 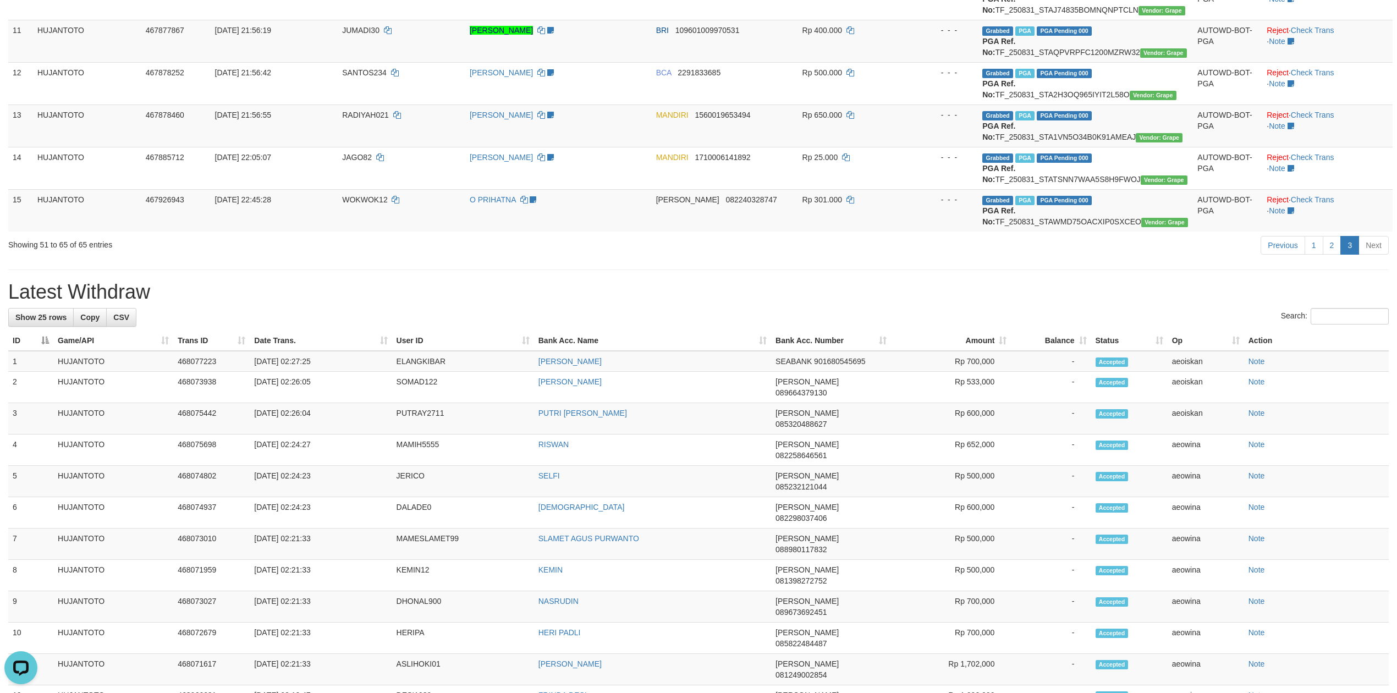 What do you see at coordinates (801, 612) in the screenshot?
I see `span: Copy 089673692451 to clipboard` at bounding box center [801, 612].